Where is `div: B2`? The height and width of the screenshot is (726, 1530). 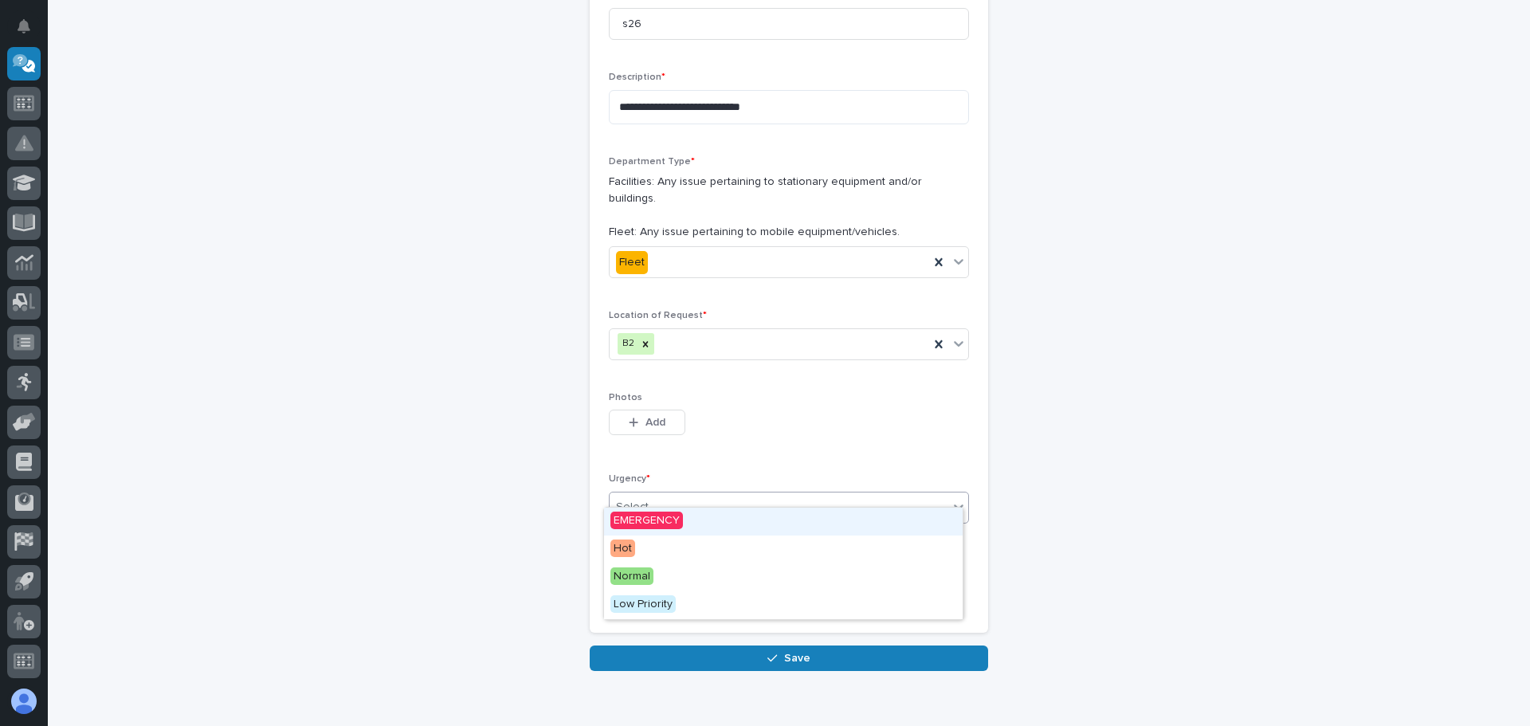 div: B2 is located at coordinates (627, 343).